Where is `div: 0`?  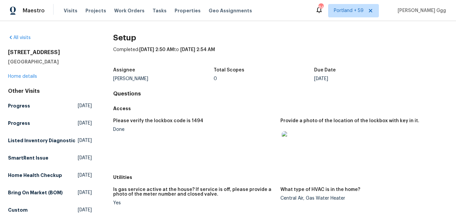
div: 0 is located at coordinates (264, 79).